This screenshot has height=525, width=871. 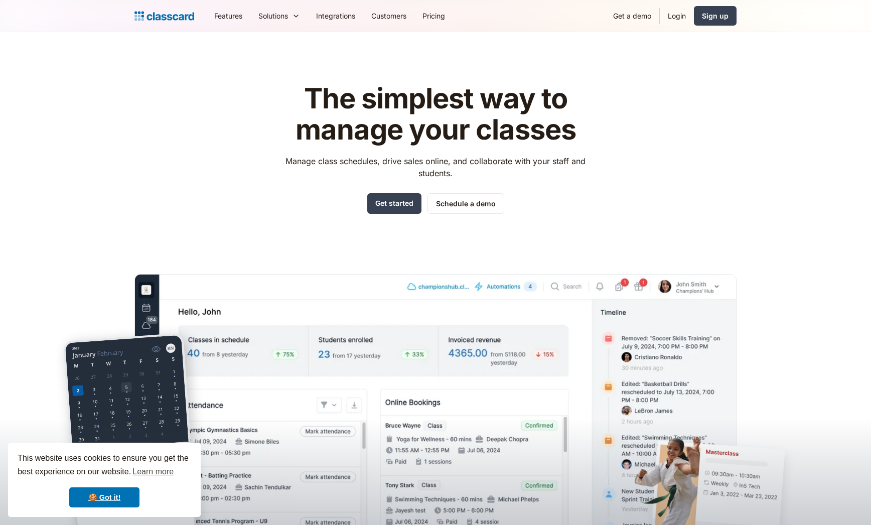 I want to click on a: Login, so click(x=677, y=16).